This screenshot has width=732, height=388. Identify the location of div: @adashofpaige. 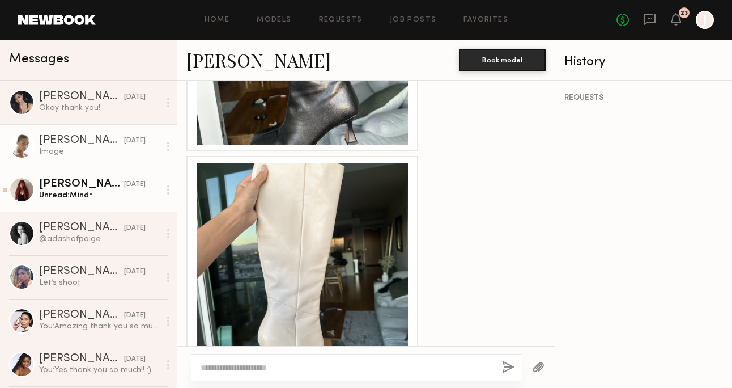
(99, 239).